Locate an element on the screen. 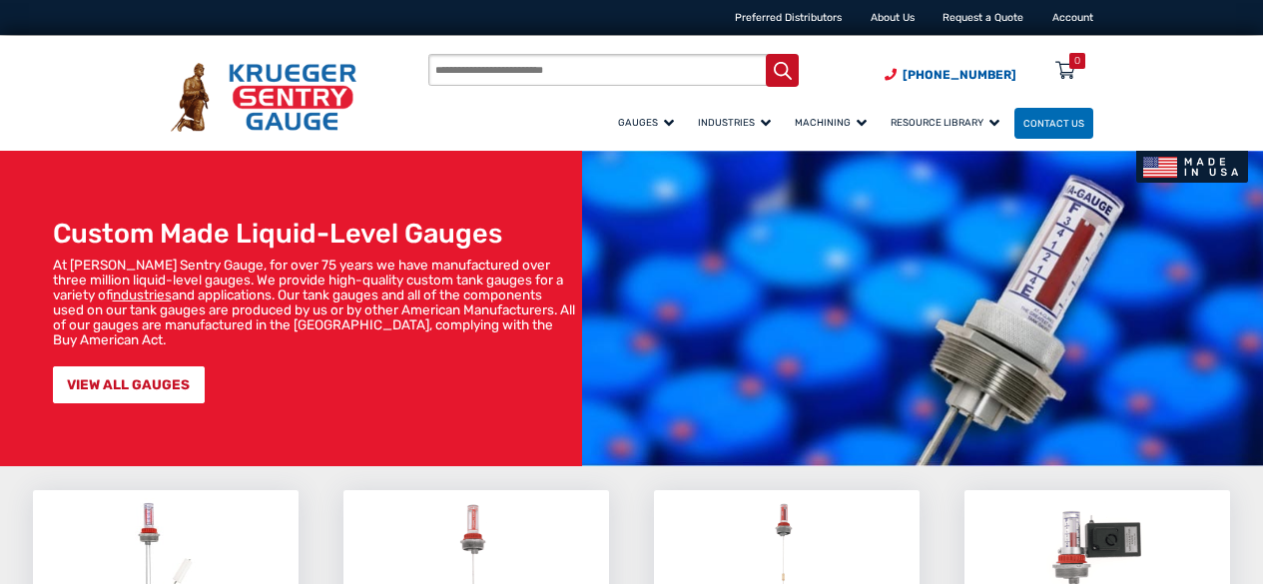 Image resolution: width=1263 pixels, height=584 pixels. a: Request a Quote is located at coordinates (983, 17).